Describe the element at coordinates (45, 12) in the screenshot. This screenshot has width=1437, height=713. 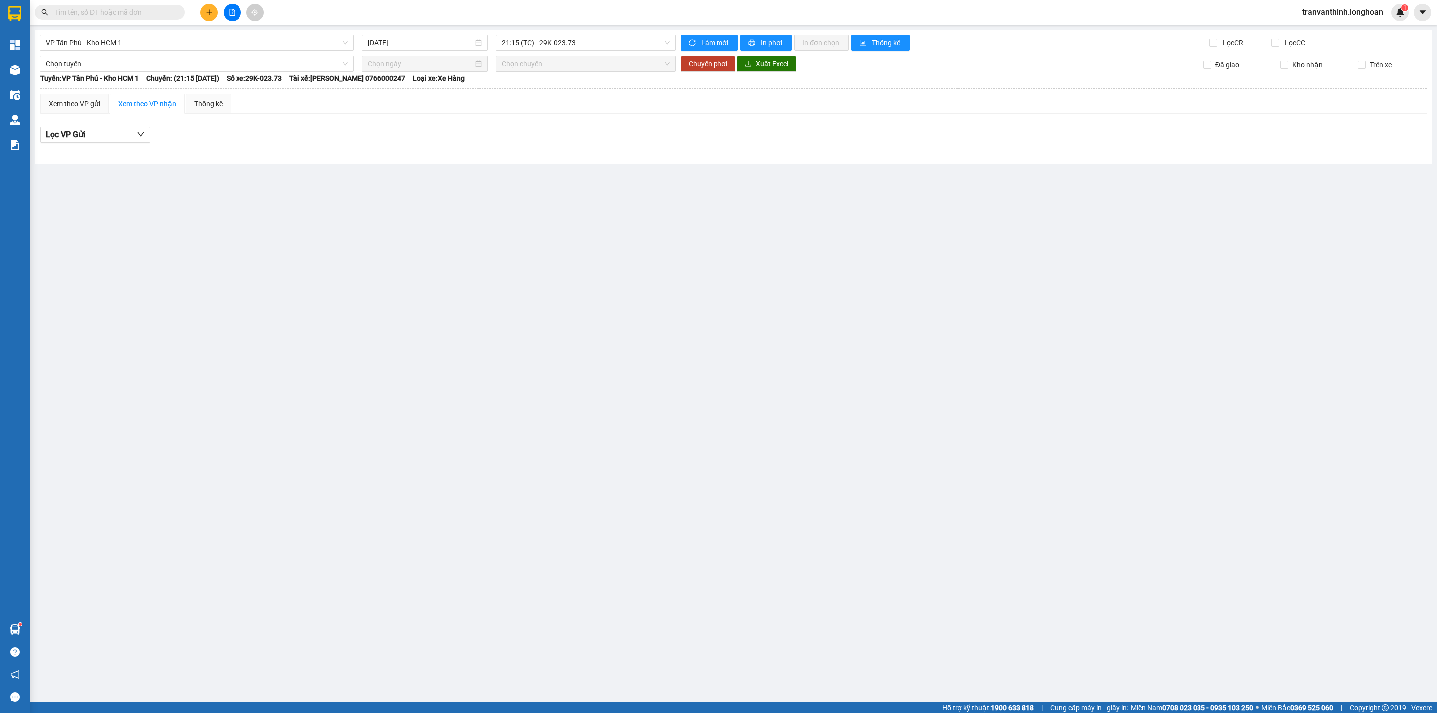
I see `span: search` at that location.